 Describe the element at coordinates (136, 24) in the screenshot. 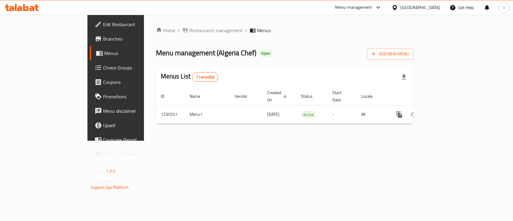

I see `span: Edit Restaurant` at that location.